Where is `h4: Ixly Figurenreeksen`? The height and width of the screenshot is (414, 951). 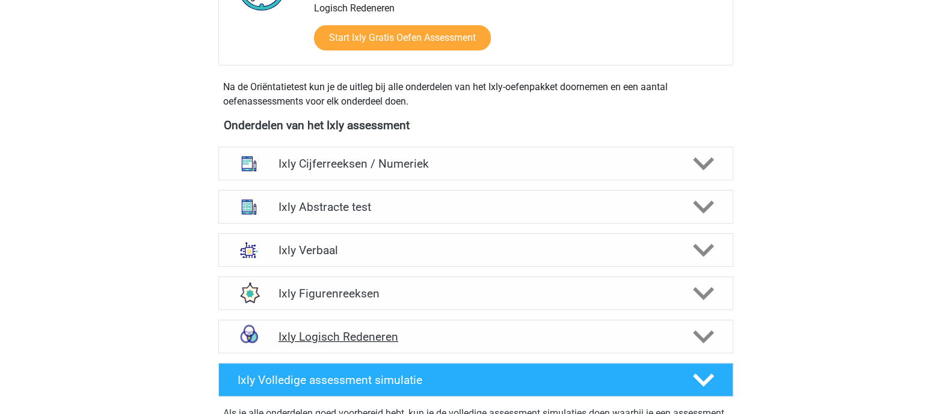 h4: Ixly Figurenreeksen is located at coordinates (475, 293).